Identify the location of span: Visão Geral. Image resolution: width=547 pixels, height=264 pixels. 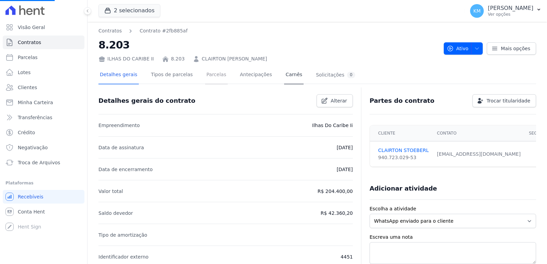
(31, 27).